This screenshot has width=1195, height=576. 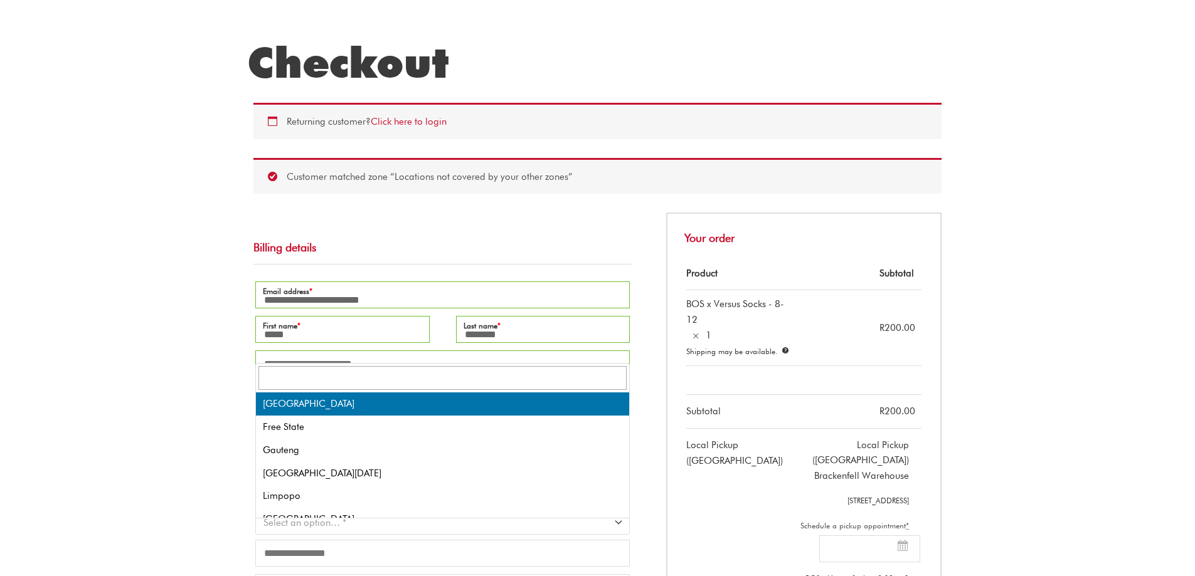 I want to click on h3: Your order, so click(x=803, y=235).